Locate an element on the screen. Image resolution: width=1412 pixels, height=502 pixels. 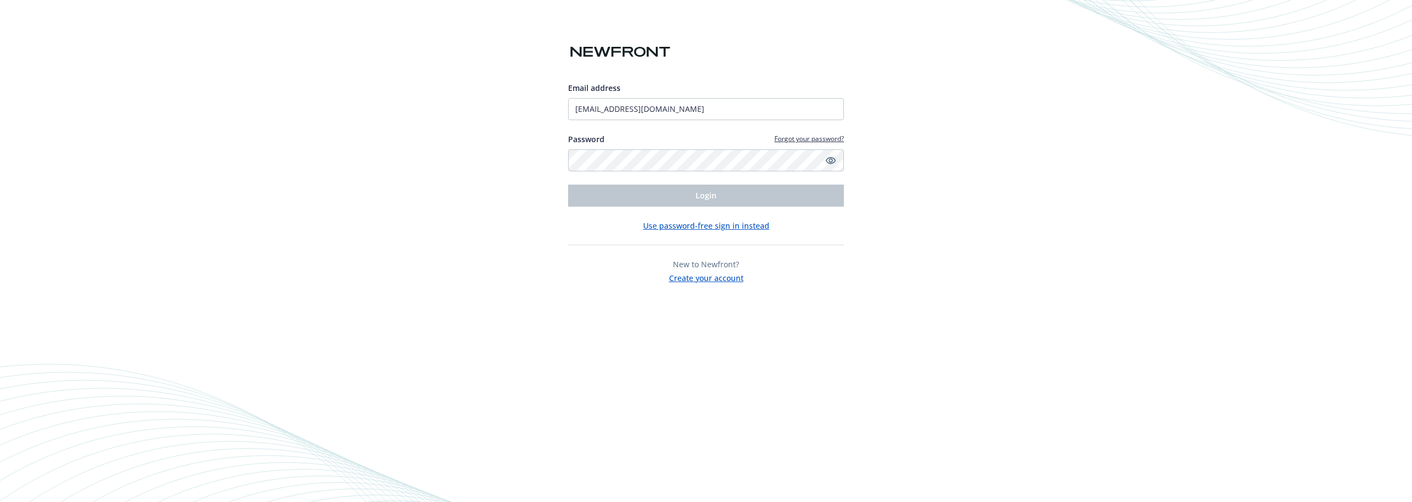
button: Create your account is located at coordinates (706, 277).